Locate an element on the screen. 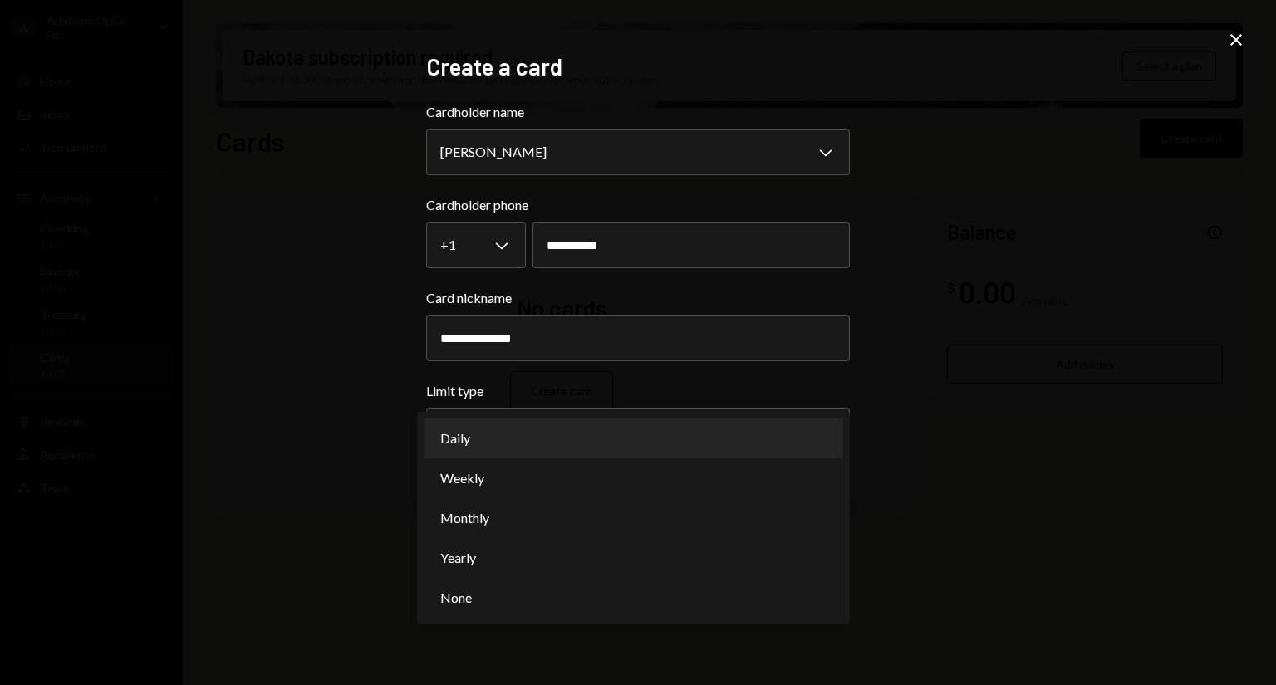  span: Daily is located at coordinates (455, 439).